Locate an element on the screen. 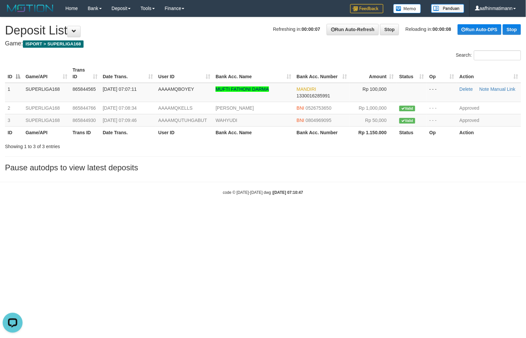  th: Bank Acc. Number is located at coordinates (322, 132).